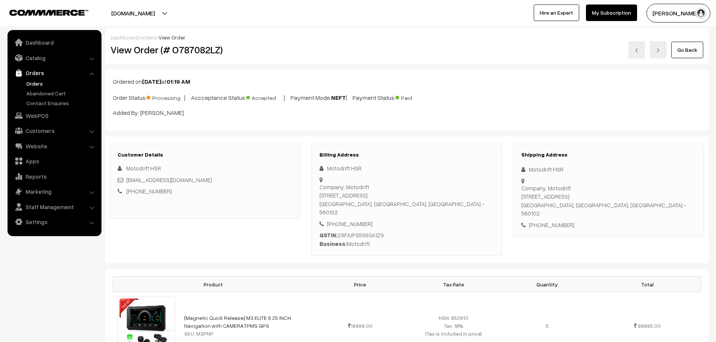  What do you see at coordinates (647, 284) in the screenshot?
I see `th: Total` at bounding box center [647, 284].